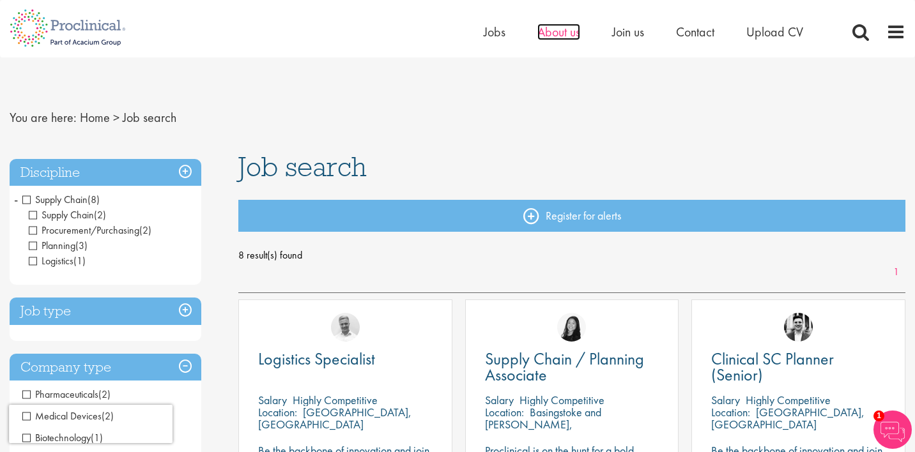  I want to click on a: Register for alerts, so click(572, 216).